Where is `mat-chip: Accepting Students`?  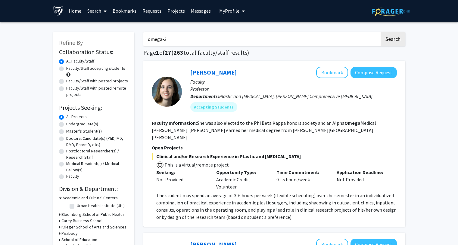 mat-chip: Accepting Students is located at coordinates (214, 107).